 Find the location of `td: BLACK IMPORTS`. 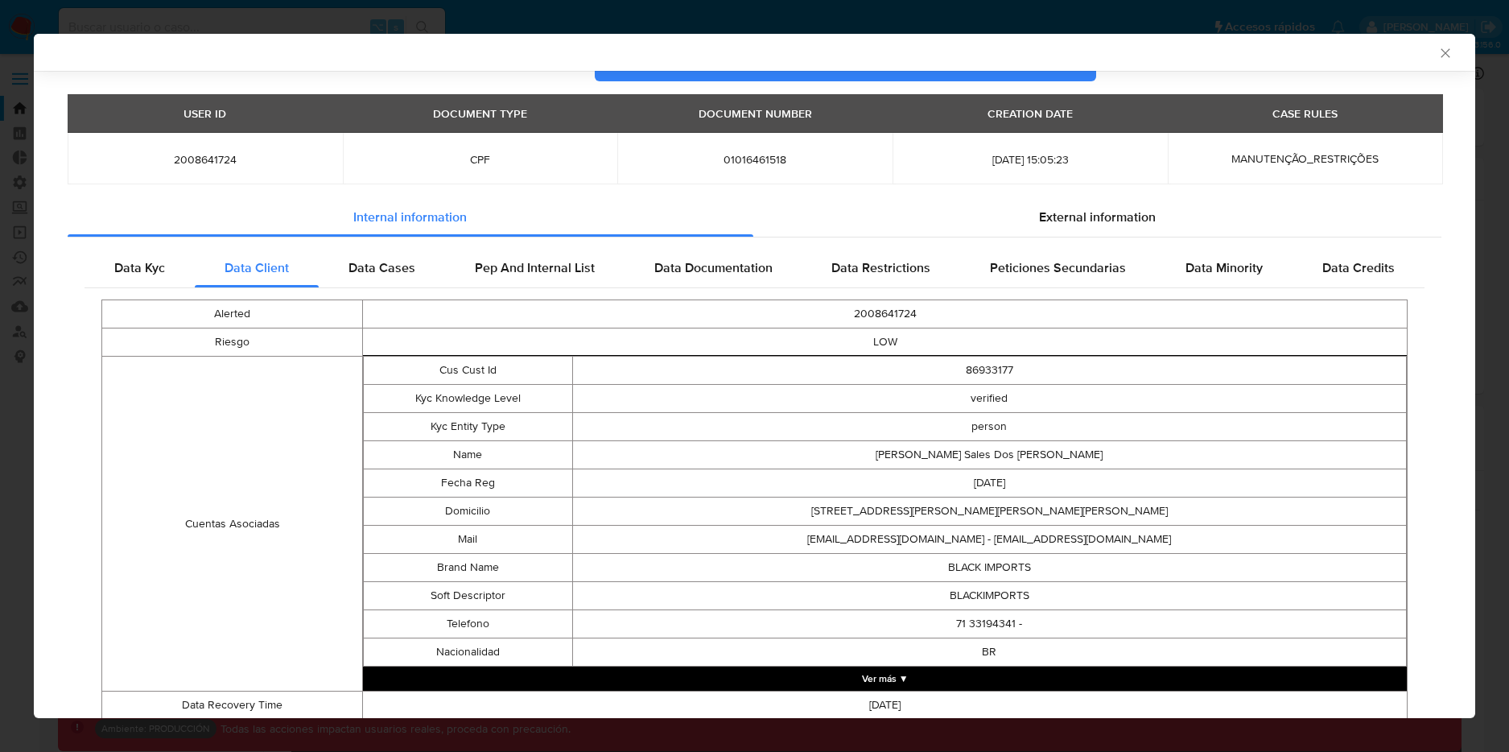

td: BLACK IMPORTS is located at coordinates (989, 567).